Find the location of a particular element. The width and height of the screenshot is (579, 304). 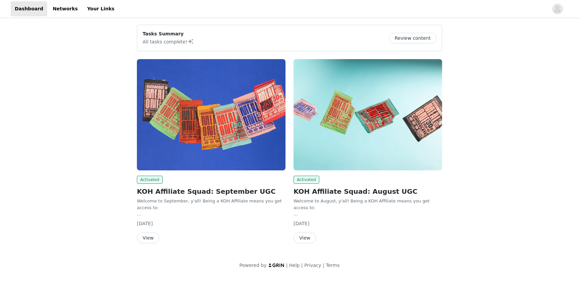

p: All tasks complete! is located at coordinates (168, 41).